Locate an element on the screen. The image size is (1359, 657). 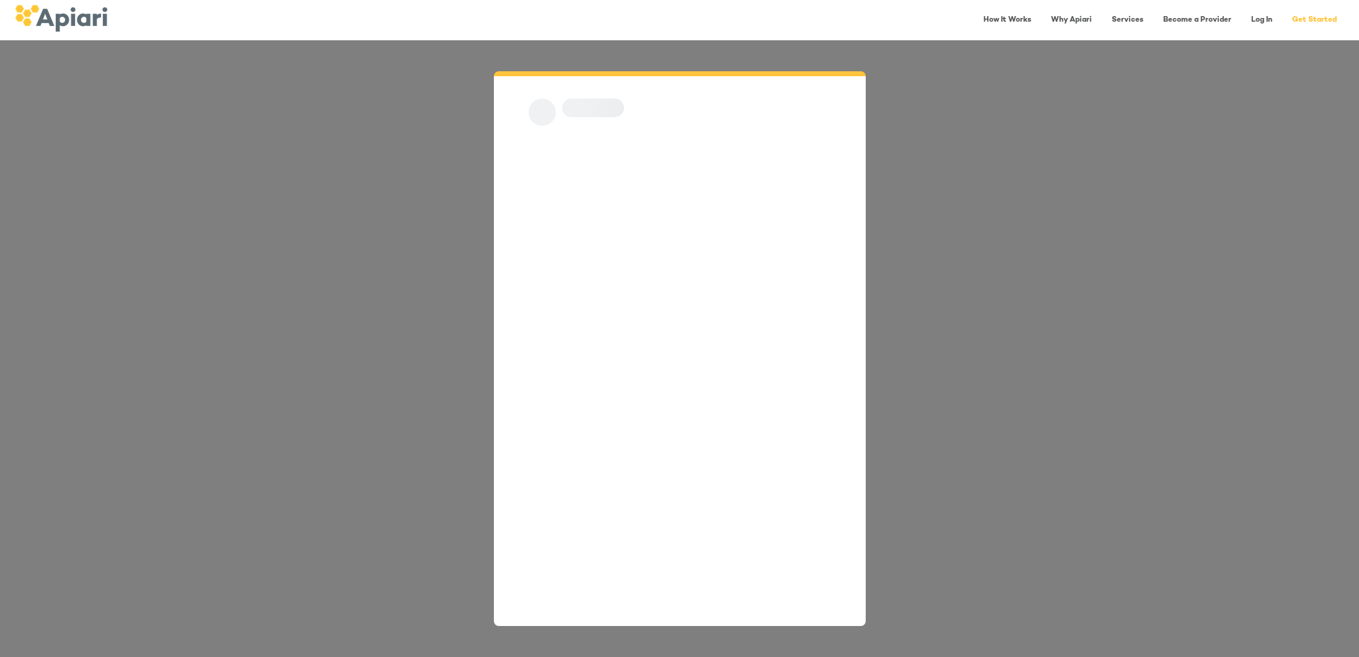
a: Get Started is located at coordinates (1314, 20).